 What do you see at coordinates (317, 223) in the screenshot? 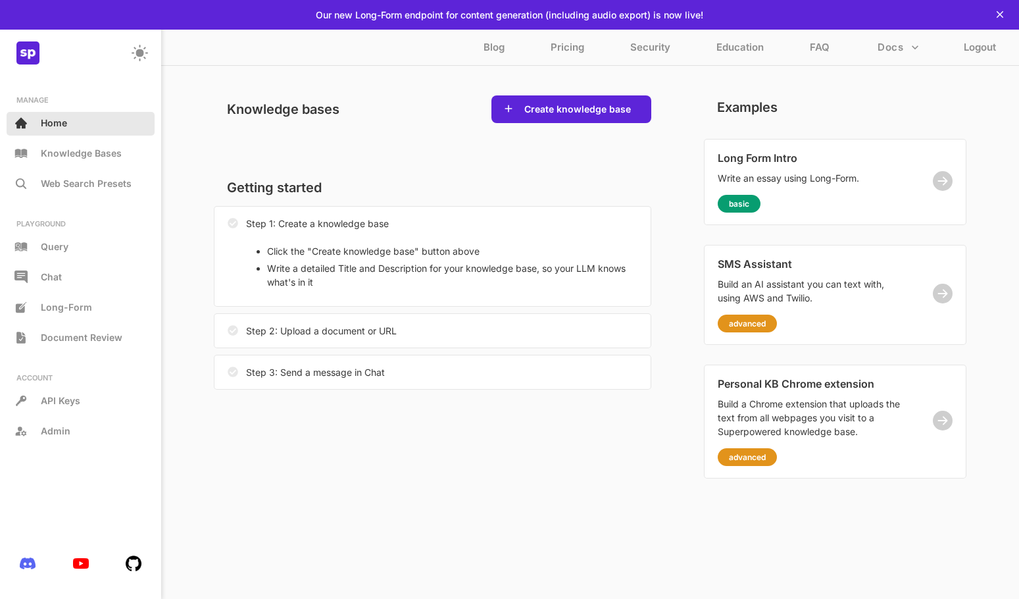
I see `p: Step 1: Create a knowledge base` at bounding box center [317, 223].